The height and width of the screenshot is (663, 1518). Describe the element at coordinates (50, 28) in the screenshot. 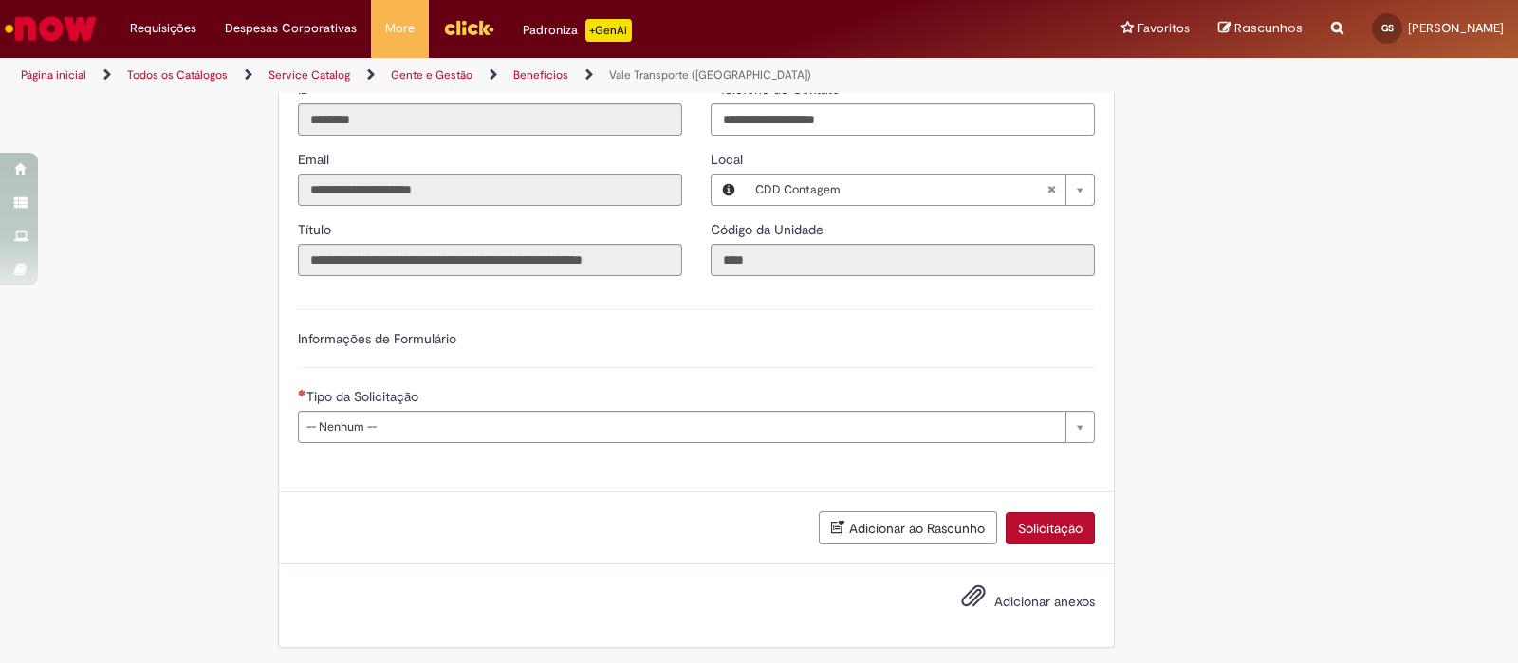

I see `img: ServiceNow` at that location.